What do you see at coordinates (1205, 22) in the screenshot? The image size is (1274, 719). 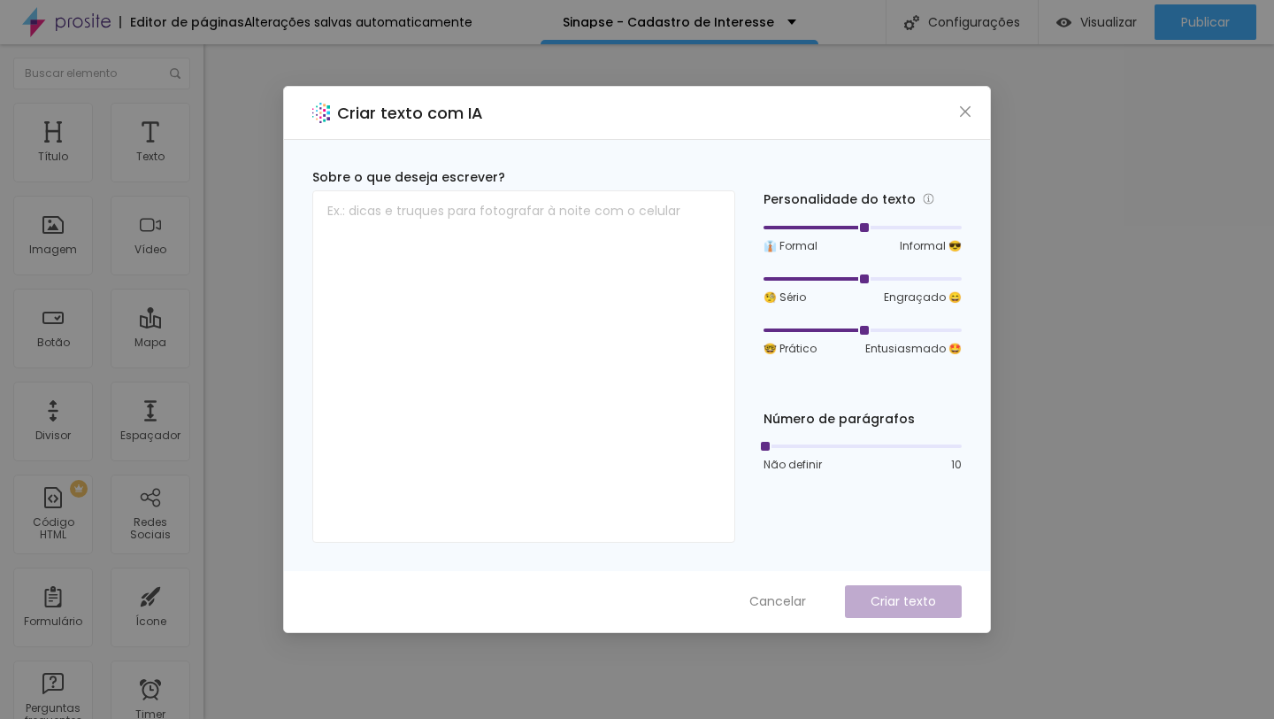 I see `span: Publicar` at bounding box center [1205, 22].